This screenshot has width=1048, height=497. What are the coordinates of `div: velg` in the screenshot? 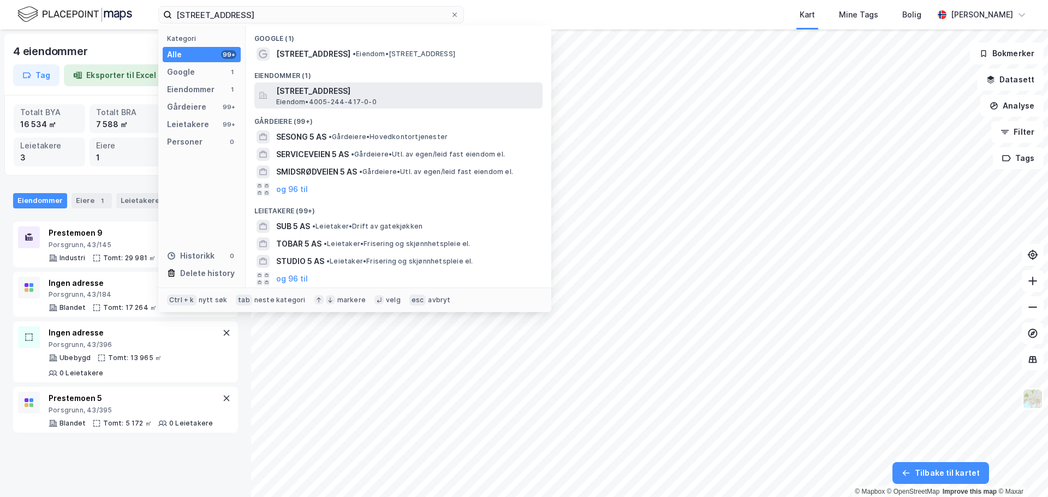 It's located at (393, 300).